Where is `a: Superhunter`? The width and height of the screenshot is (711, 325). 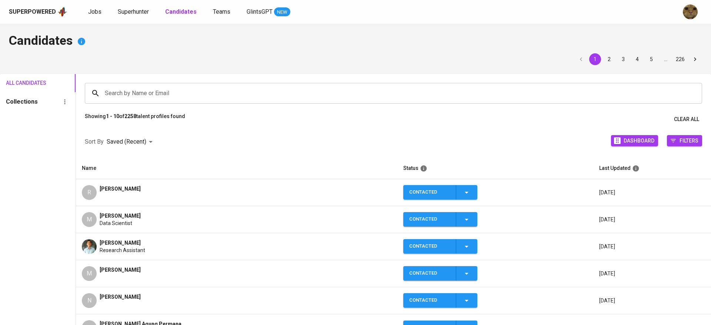
a: Superhunter is located at coordinates (134, 12).